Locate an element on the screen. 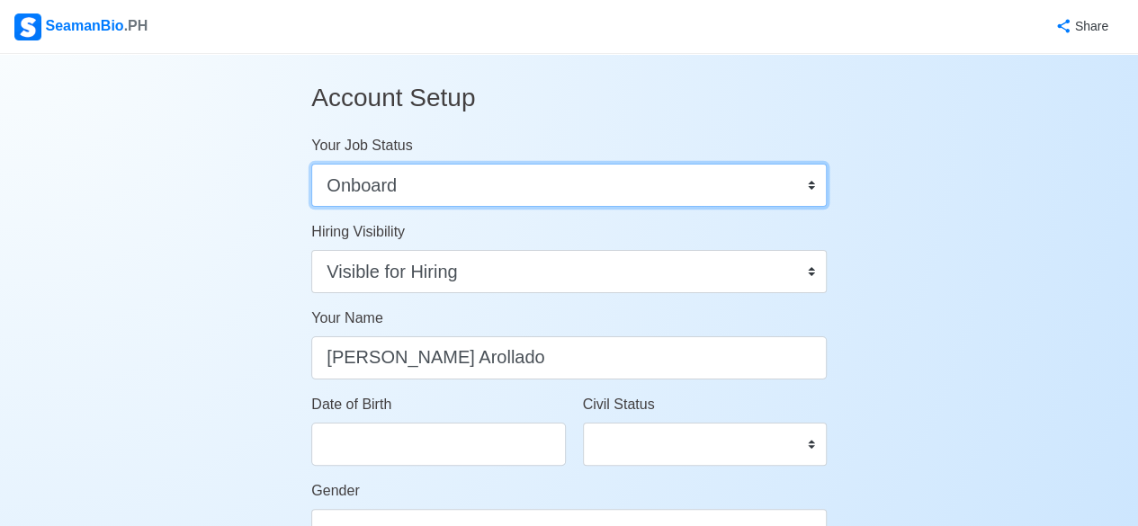 This screenshot has height=526, width=1138. div: SeamanBio is located at coordinates (81, 27).